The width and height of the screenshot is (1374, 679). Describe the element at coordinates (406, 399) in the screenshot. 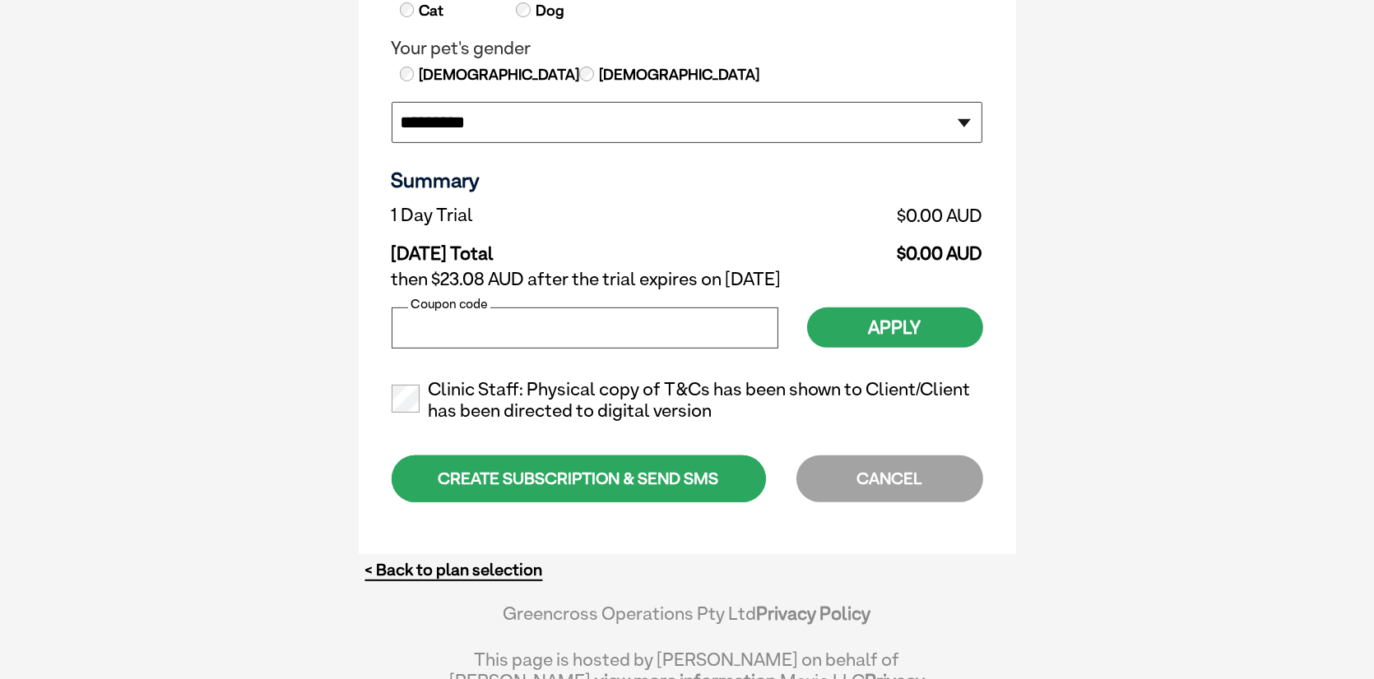

I see `input: Clinic Staff: Physical copy of T&Cs has been shown to Client/Client has been directed to digital ...` at that location.